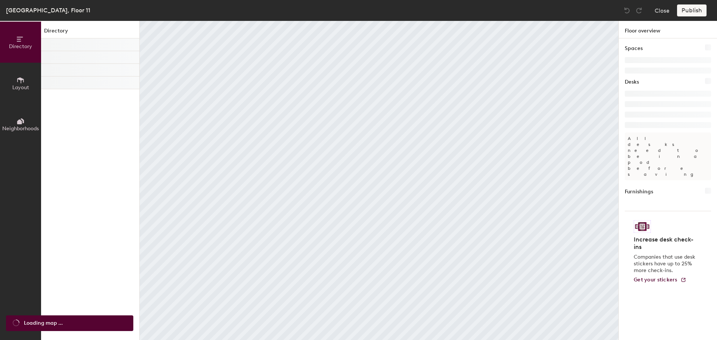  Describe the element at coordinates (666, 264) in the screenshot. I see `p: Companies that use desk stickers have up to 25% more check-ins.` at that location.